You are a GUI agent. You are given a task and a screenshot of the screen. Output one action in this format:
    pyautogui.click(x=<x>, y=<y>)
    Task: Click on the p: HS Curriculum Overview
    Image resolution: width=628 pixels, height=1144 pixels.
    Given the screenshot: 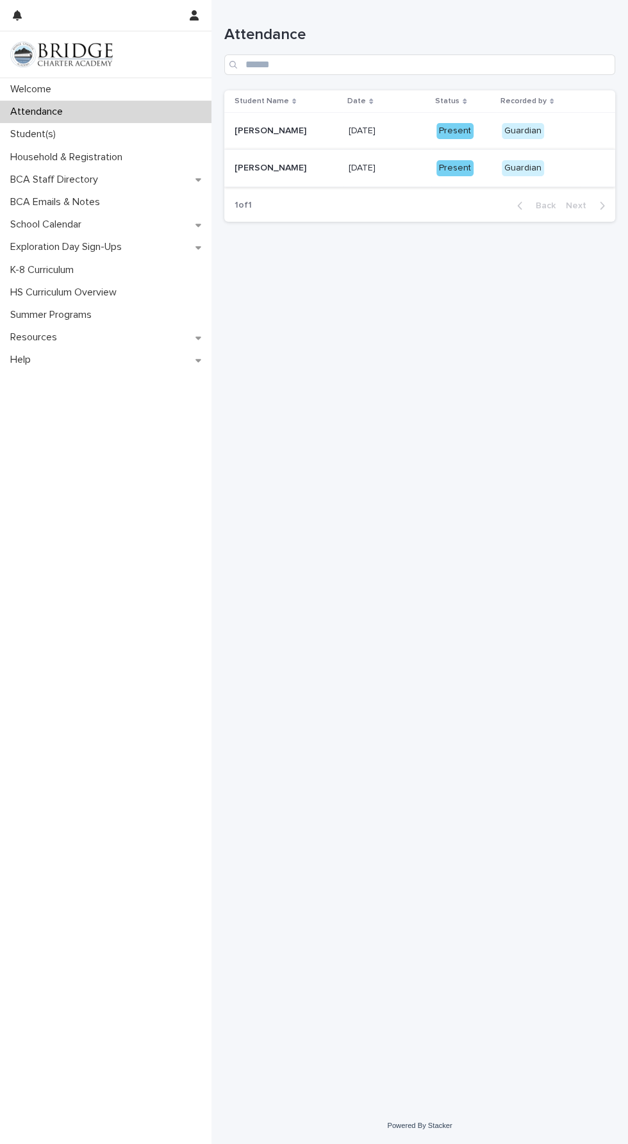 What is the action you would take?
    pyautogui.click(x=66, y=292)
    